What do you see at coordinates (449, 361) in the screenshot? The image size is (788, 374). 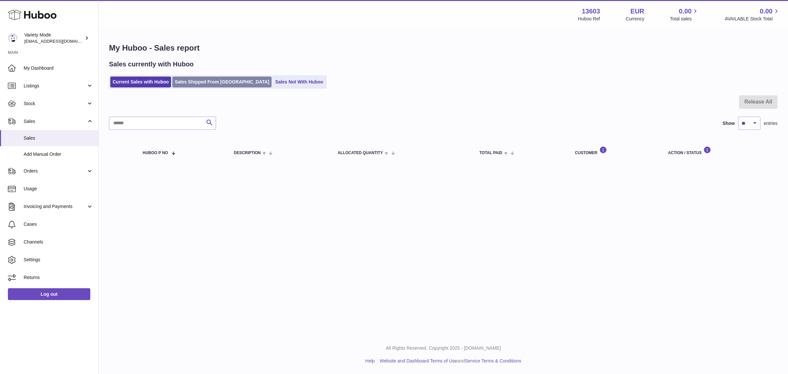 I see `li: and` at bounding box center [449, 361].